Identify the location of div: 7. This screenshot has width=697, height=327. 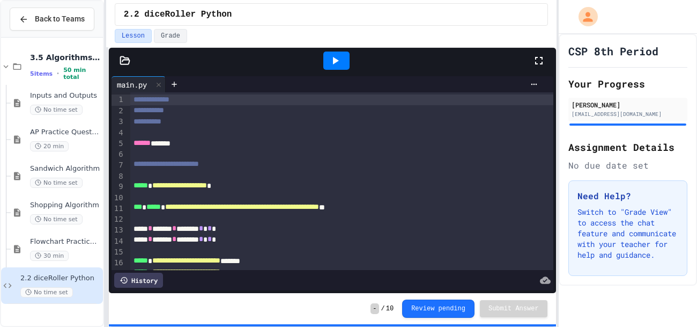
(118, 165).